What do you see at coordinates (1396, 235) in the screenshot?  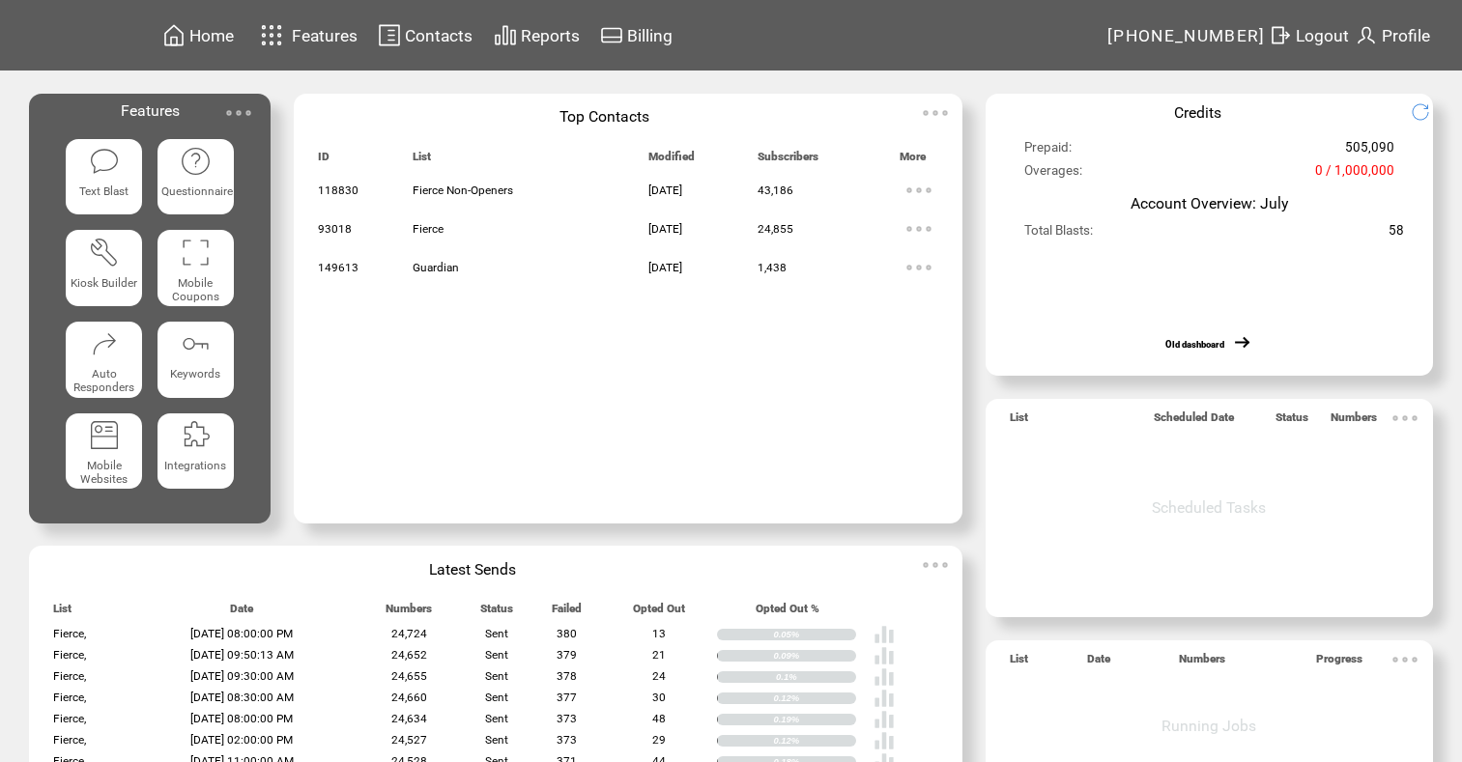 I see `span: 58` at bounding box center [1396, 235].